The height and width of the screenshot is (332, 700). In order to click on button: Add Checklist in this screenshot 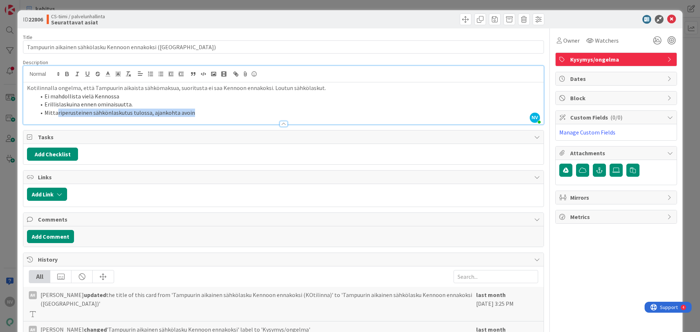, I will do `click(52, 154)`.